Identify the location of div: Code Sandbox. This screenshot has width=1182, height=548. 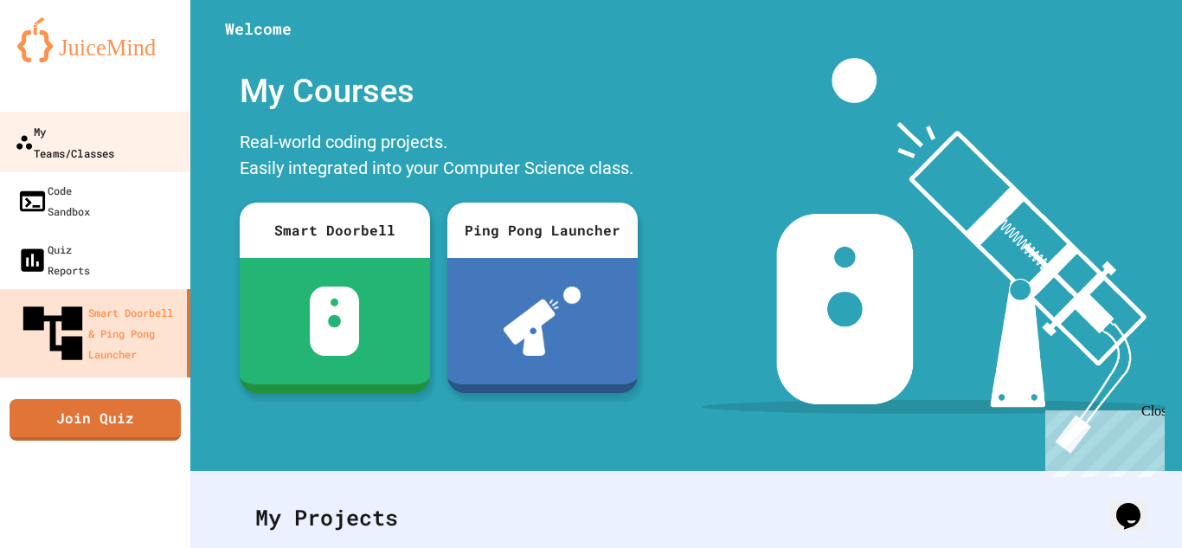
(54, 201).